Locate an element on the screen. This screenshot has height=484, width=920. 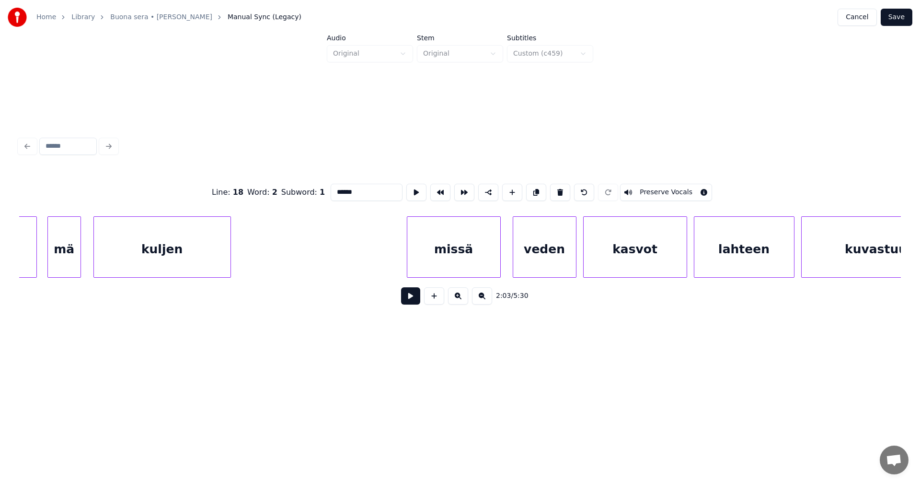
label: Stem is located at coordinates (460, 38).